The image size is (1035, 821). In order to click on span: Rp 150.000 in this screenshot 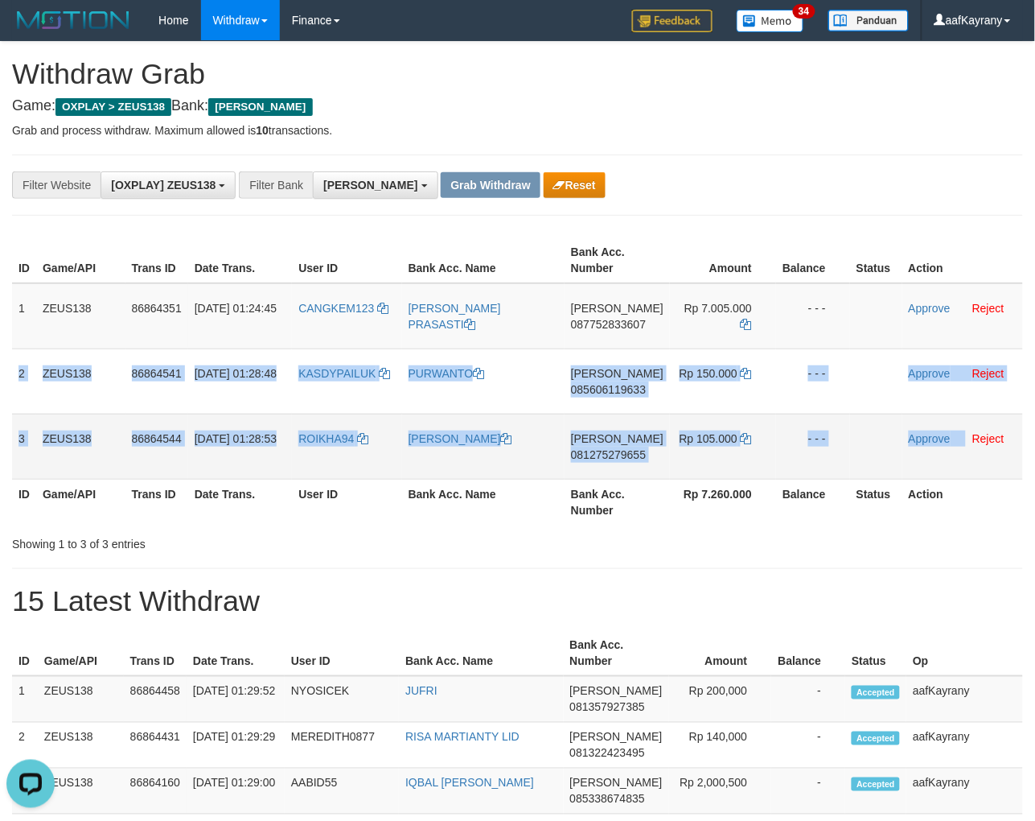, I will do `click(709, 373)`.